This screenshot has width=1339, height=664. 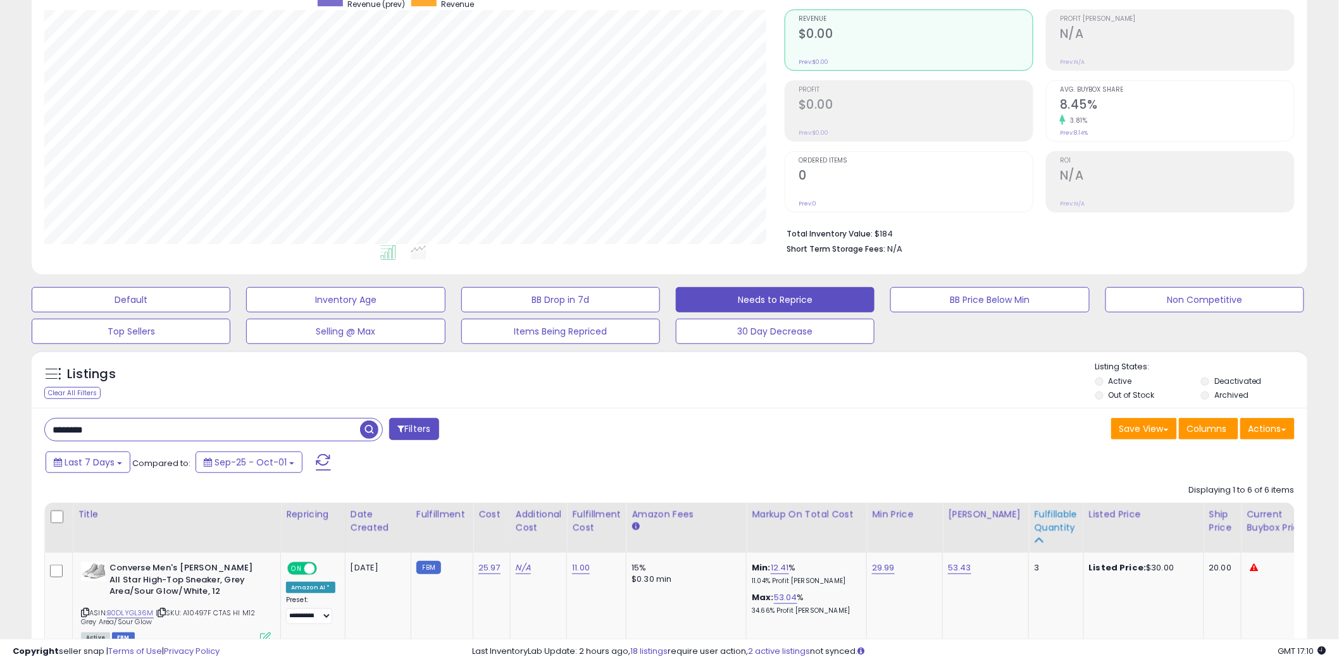 What do you see at coordinates (96, 638) in the screenshot?
I see `span: All listings currently available for purchase on Amazon` at bounding box center [96, 638].